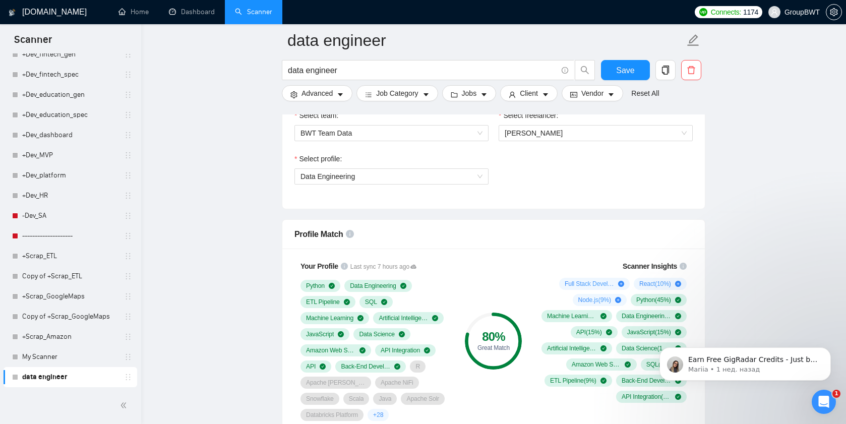 The image size is (846, 424). What do you see at coordinates (70, 135) in the screenshot?
I see `a: +Dev_dashboard` at bounding box center [70, 135].